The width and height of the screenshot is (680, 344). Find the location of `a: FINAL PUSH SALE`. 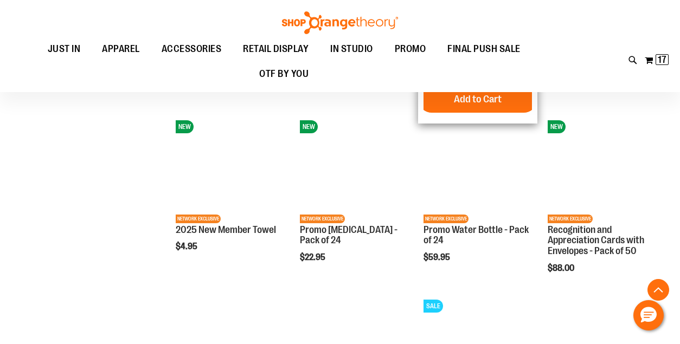

a: FINAL PUSH SALE is located at coordinates (484, 49).